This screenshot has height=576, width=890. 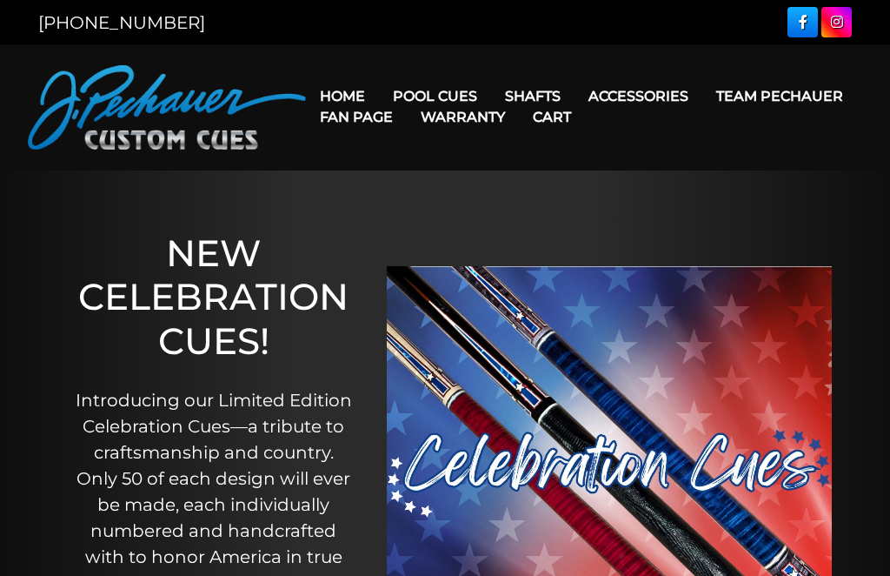 What do you see at coordinates (533, 96) in the screenshot?
I see `a: Shafts` at bounding box center [533, 96].